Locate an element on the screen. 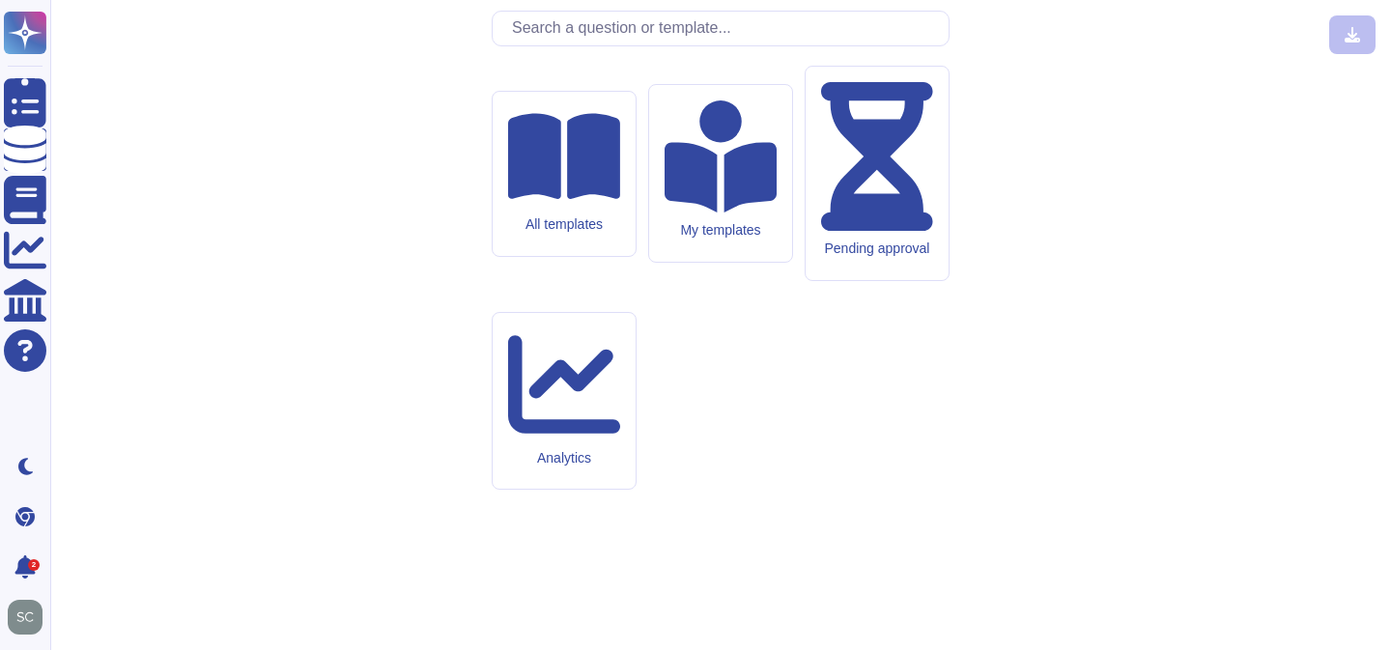  div: Analytics is located at coordinates (564, 458).